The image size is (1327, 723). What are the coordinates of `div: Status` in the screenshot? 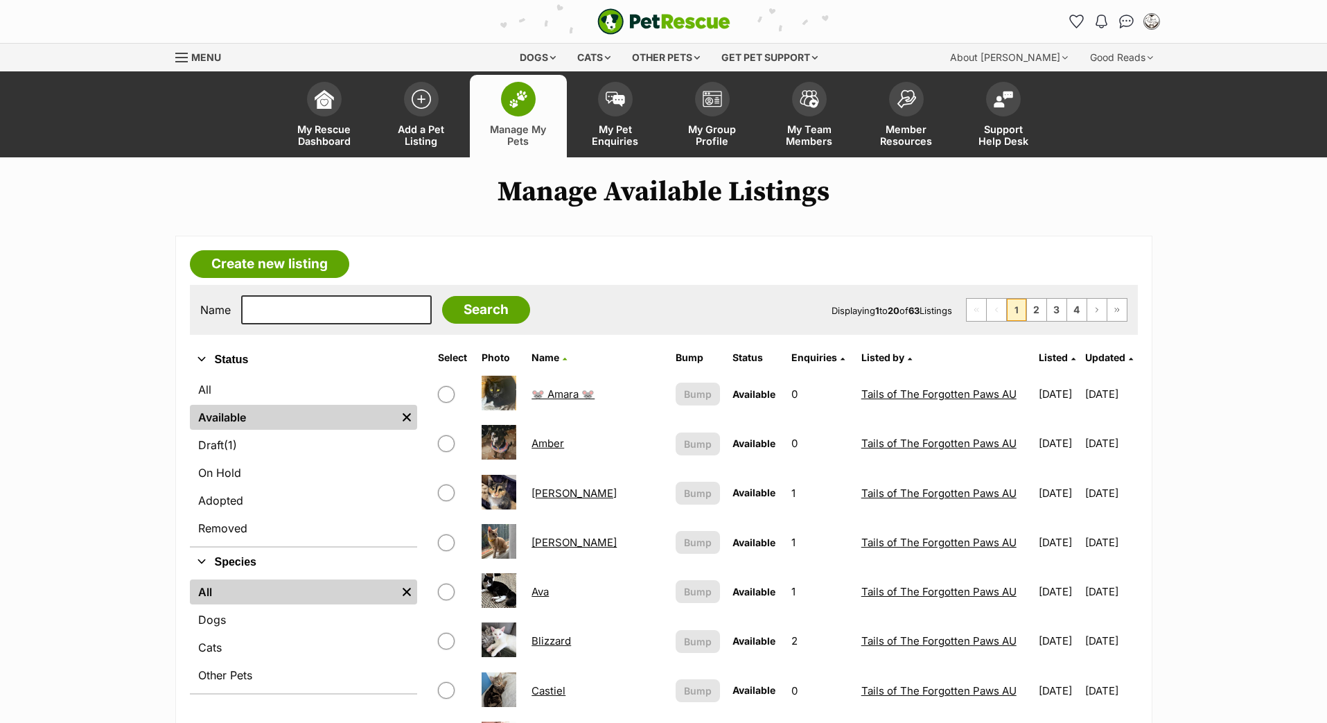 It's located at (303, 460).